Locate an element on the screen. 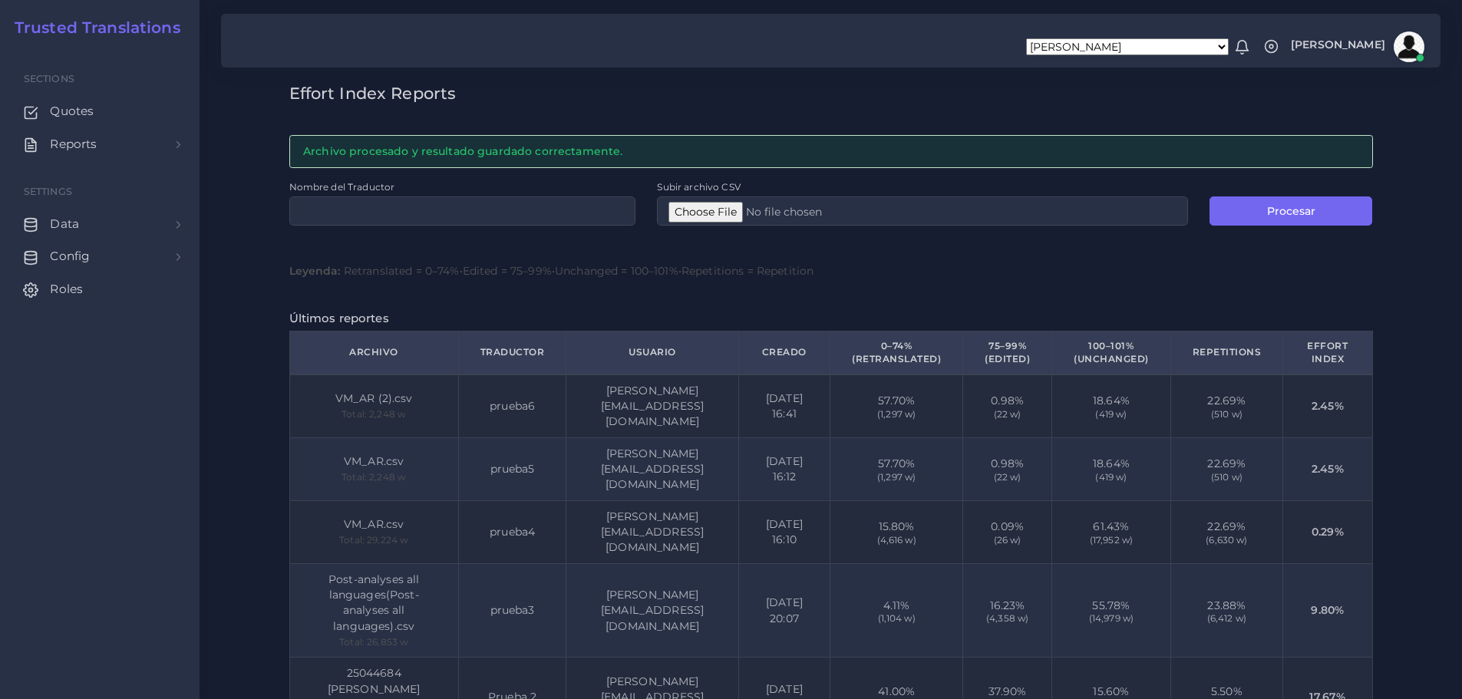  img: avatar is located at coordinates (1409, 47).